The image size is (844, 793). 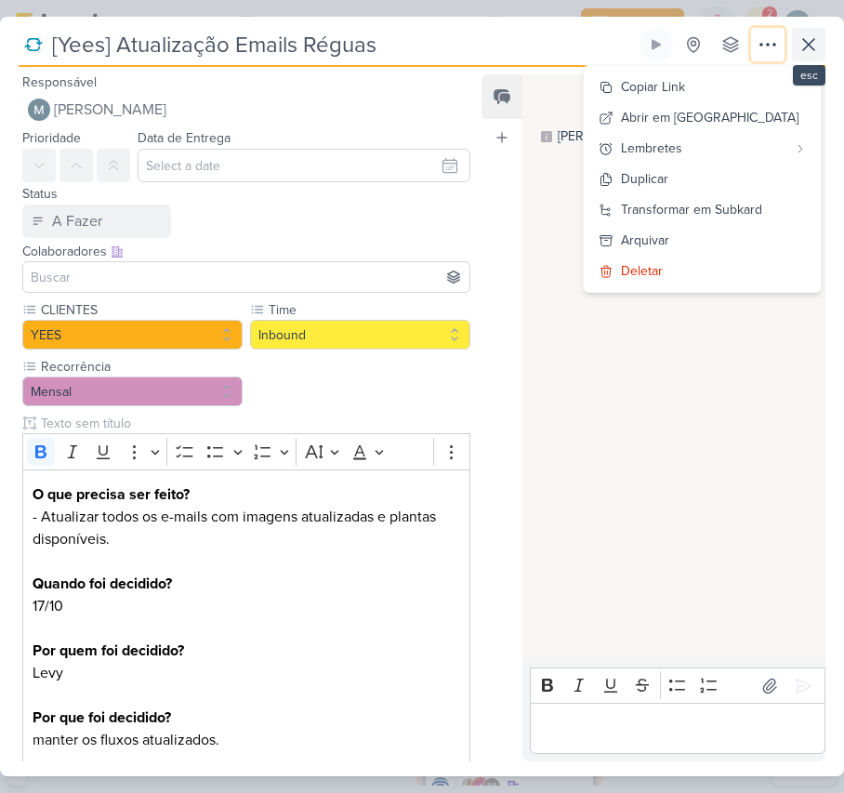 What do you see at coordinates (645, 240) in the screenshot?
I see `div: Arquivar` at bounding box center [645, 240].